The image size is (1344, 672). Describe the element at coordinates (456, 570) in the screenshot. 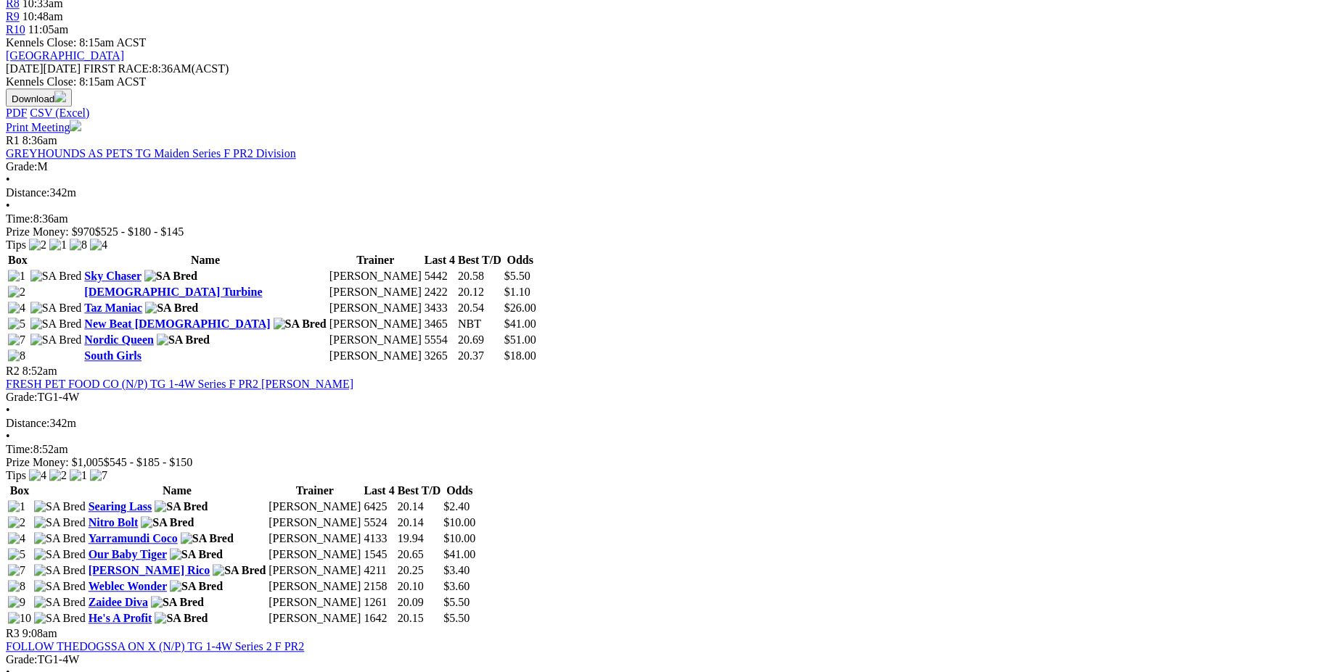

I see `span: $3.40` at that location.